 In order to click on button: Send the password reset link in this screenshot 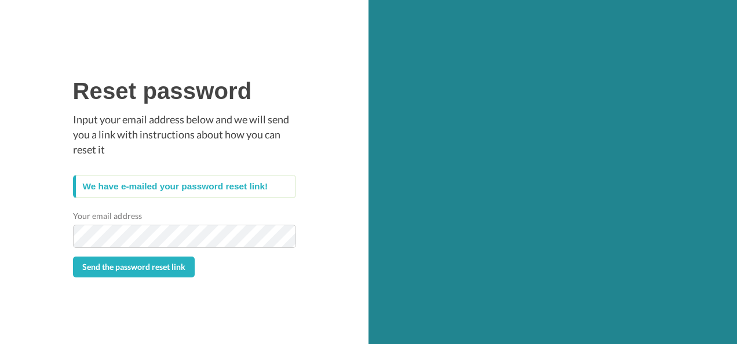, I will do `click(134, 267)`.